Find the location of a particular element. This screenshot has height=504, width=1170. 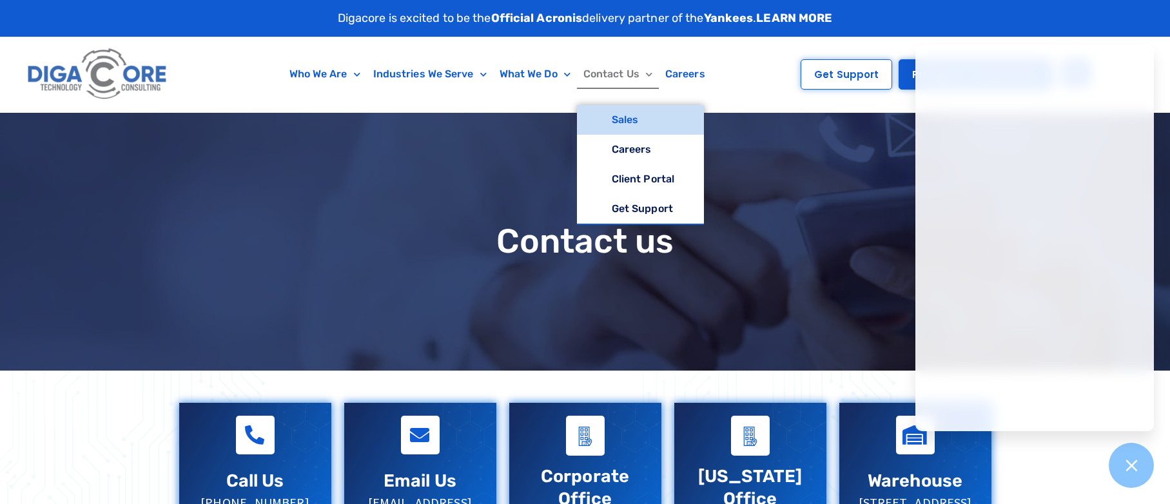

strong: Yankees is located at coordinates (728, 18).